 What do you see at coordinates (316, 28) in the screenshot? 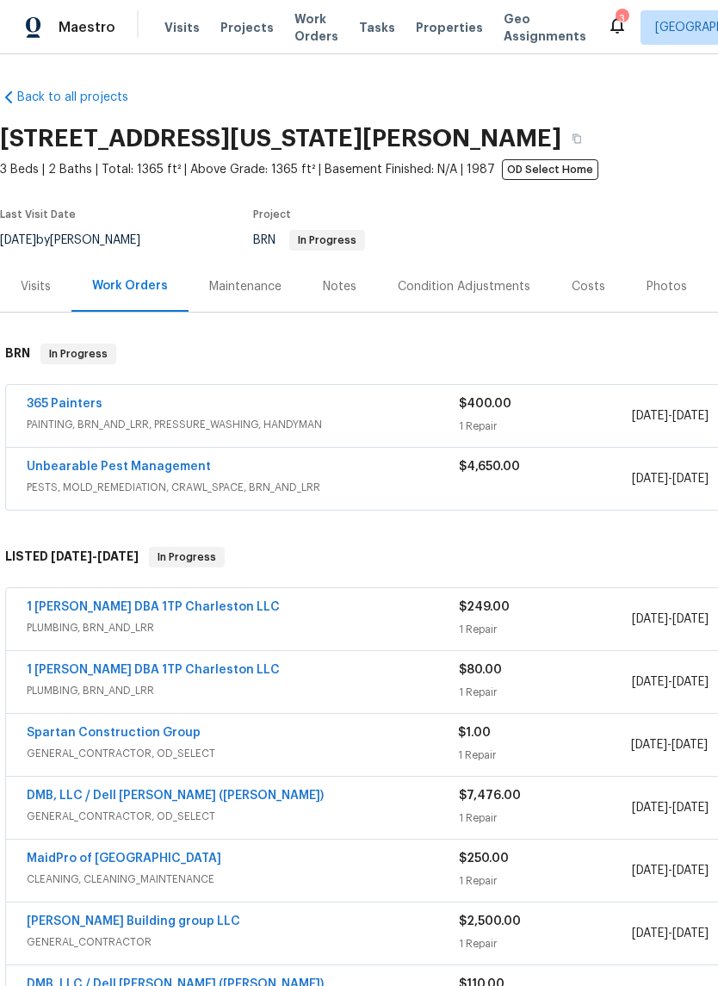
I see `span: Work Orders` at bounding box center [316, 28].